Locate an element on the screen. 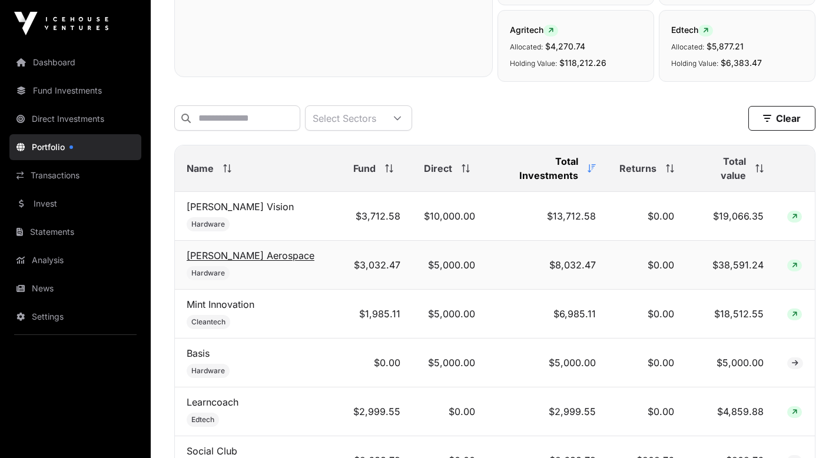  td: $3,032.47 is located at coordinates (377, 265).